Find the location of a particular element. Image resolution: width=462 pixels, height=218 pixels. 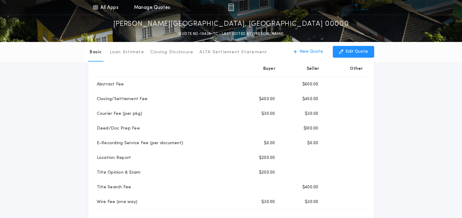

p: $100.00 is located at coordinates (311, 128).